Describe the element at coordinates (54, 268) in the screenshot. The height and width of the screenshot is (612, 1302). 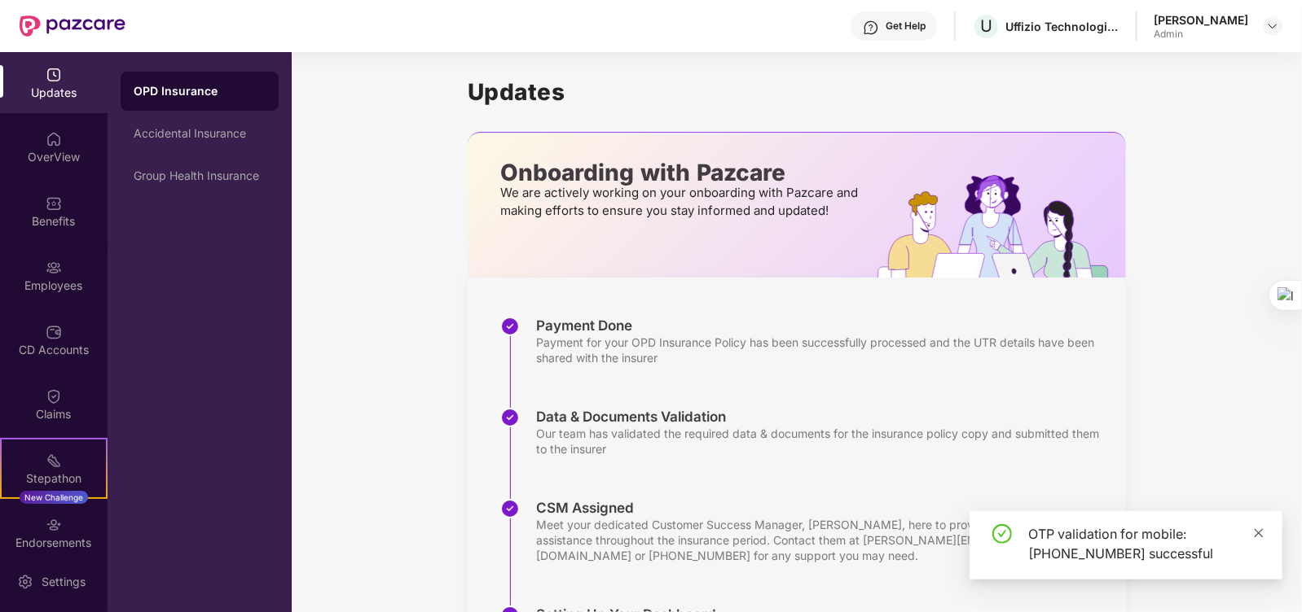
I see `img: svg+xml;base64,PHN2ZyBpZD0iRW1wbG95ZWVzIiB4bWxucz0iaHR0cDovL3d3dy53My5vcmcvMjAwMC9zdmciIHdpZHRoPS...` at that location.